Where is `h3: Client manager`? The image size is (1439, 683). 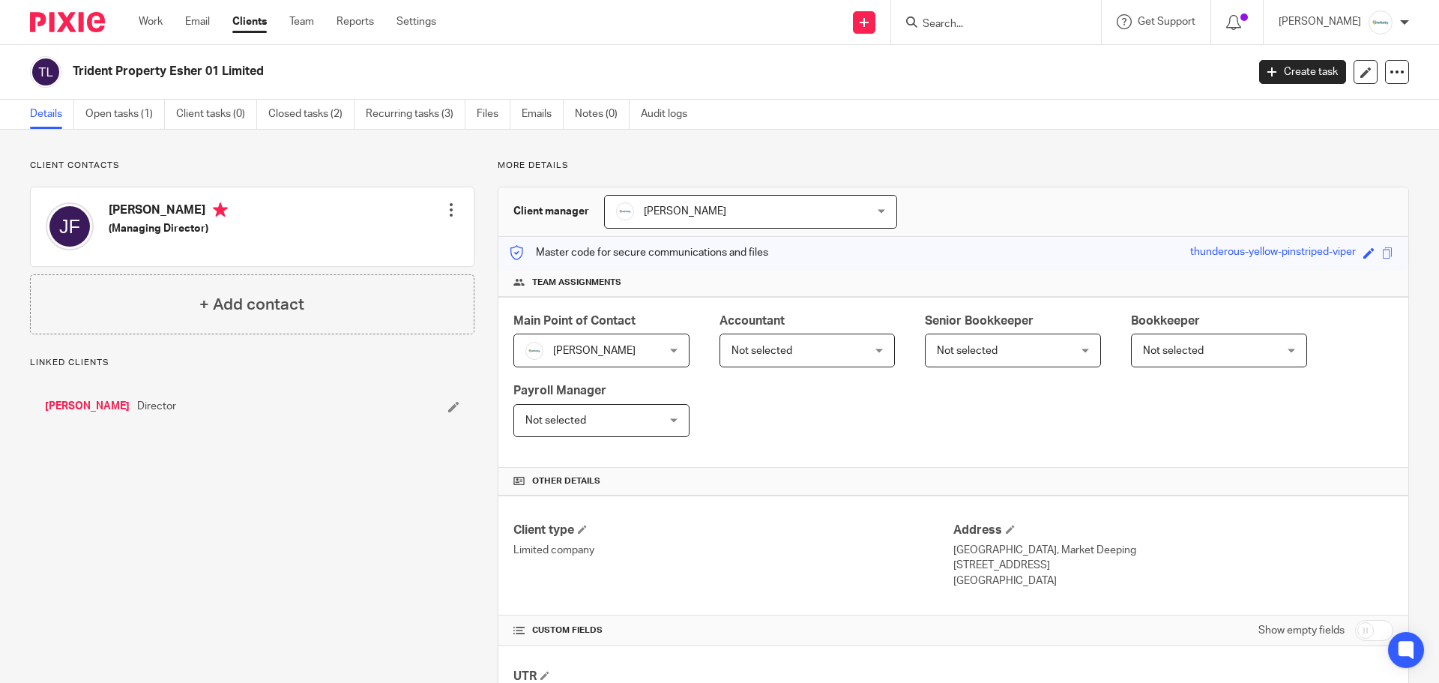 h3: Client manager is located at coordinates (551, 211).